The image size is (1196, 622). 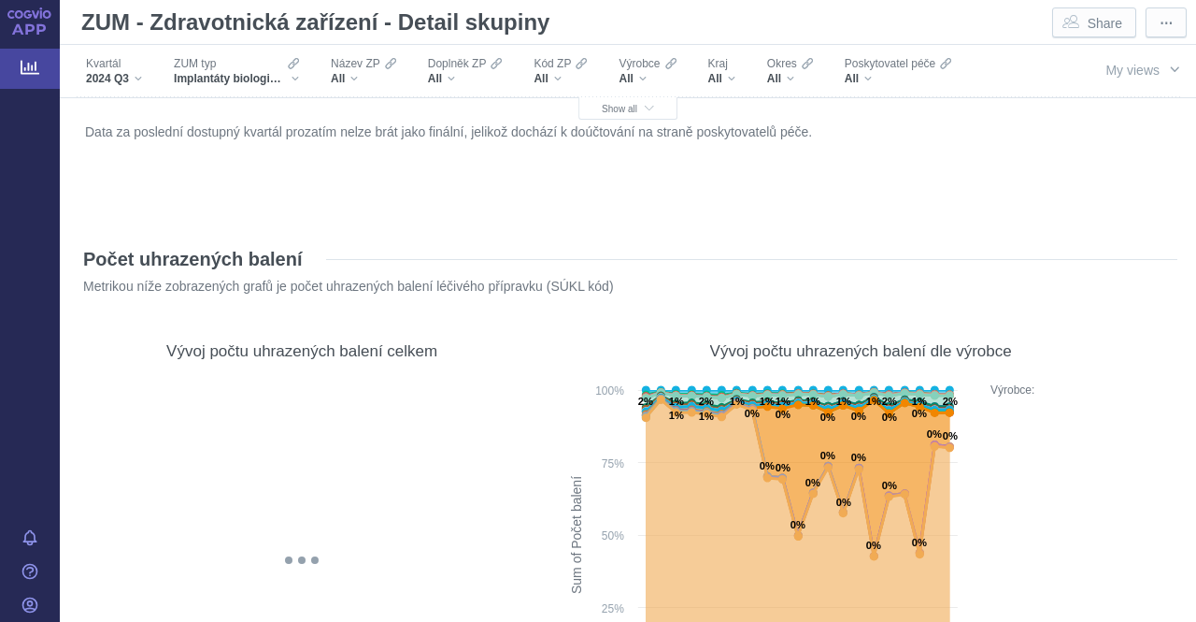 I want to click on div: Legend: Výrobce, so click(x=1080, y=390).